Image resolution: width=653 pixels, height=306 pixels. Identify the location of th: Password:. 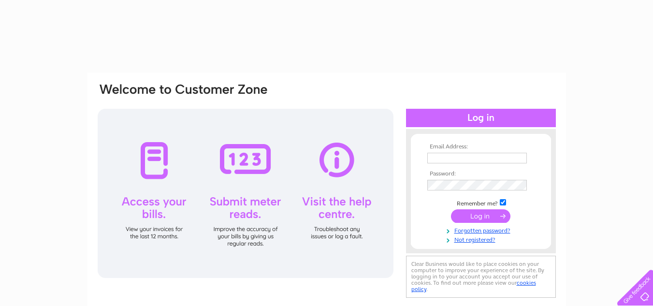
(481, 174).